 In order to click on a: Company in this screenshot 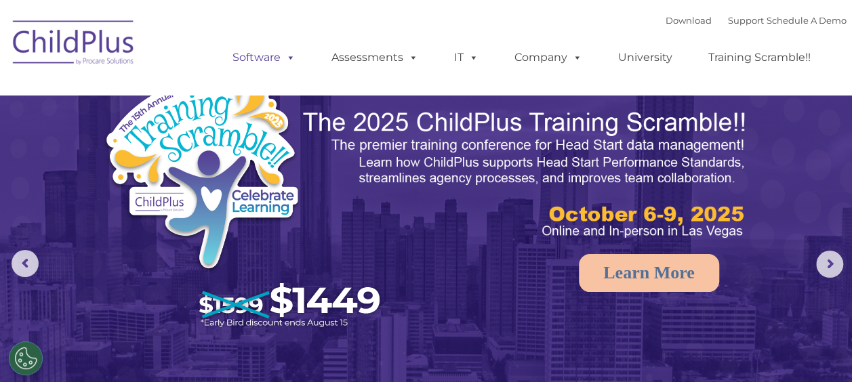, I will do `click(548, 58)`.